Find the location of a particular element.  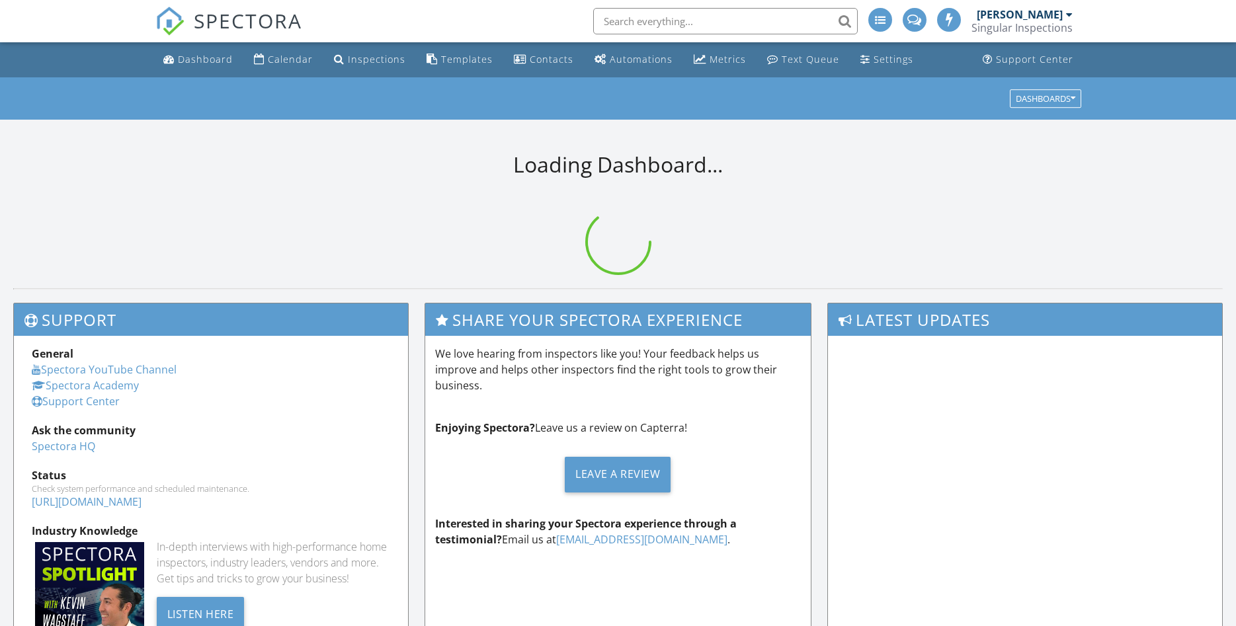

div: Dashboard is located at coordinates (205, 59).